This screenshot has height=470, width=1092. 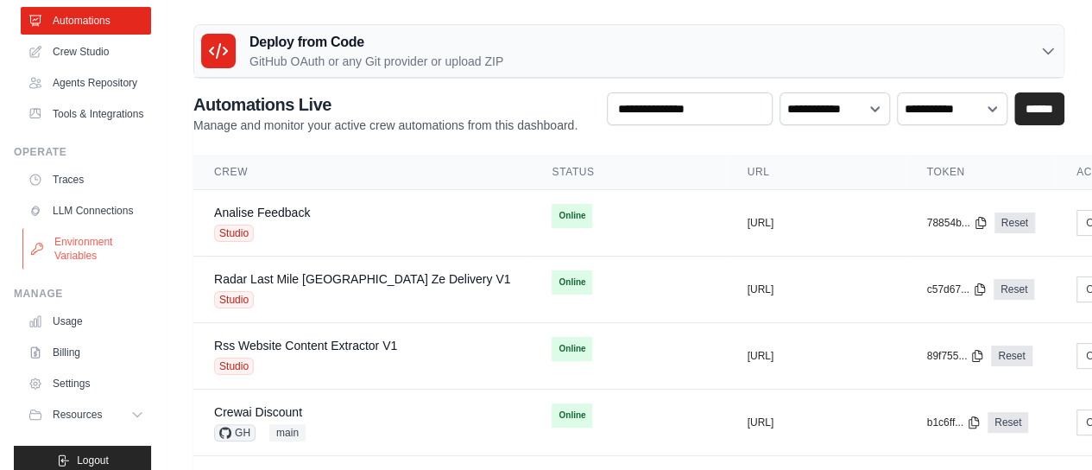 What do you see at coordinates (82, 294) in the screenshot?
I see `div: Manage` at bounding box center [82, 294].